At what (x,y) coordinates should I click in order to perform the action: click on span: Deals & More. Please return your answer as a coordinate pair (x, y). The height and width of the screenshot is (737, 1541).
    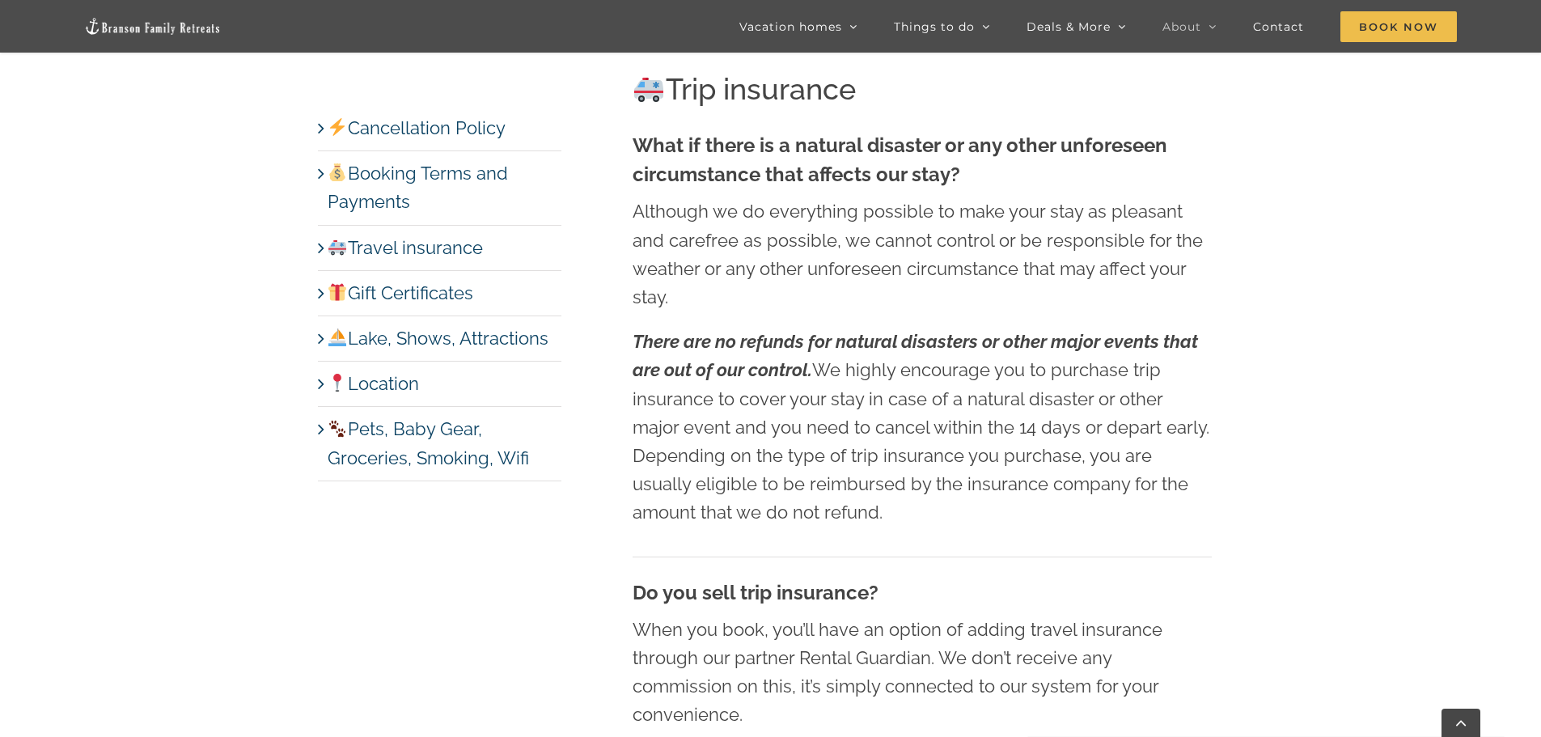
    Looking at the image, I should click on (1069, 27).